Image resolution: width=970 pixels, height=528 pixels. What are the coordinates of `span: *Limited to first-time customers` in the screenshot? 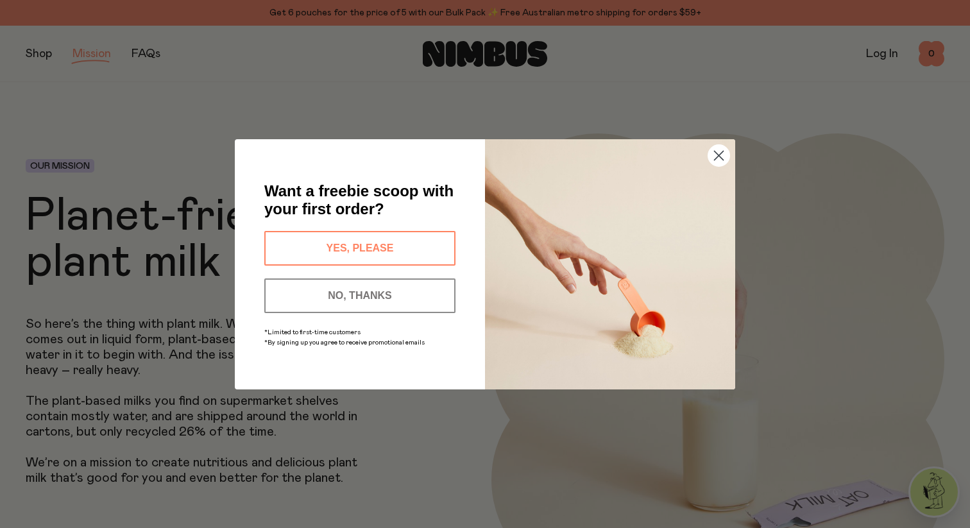 It's located at (312, 332).